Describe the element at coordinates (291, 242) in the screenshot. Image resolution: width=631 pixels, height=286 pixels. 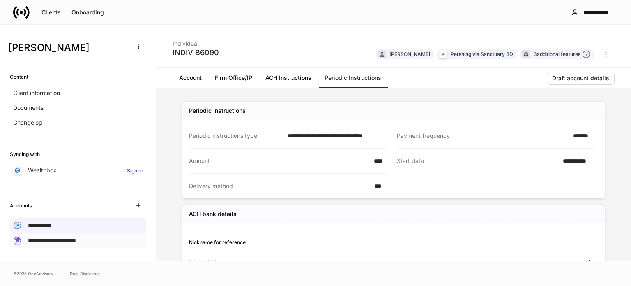
I see `div: Nickname for reference` at that location.